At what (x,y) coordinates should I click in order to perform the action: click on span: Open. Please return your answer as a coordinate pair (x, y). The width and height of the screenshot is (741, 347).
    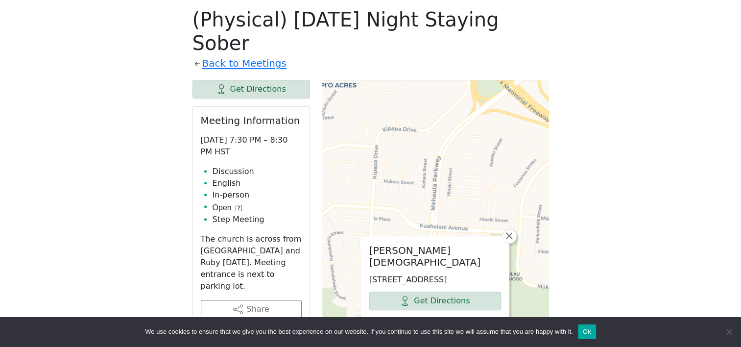
    Looking at the image, I should click on (222, 208).